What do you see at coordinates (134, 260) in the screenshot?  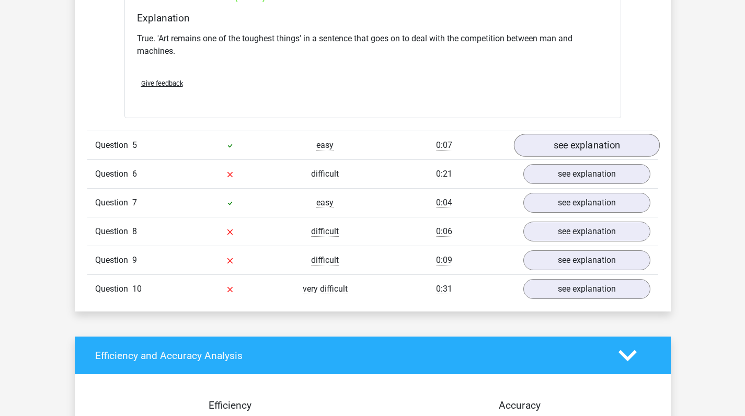 I see `span: 9` at bounding box center [134, 260].